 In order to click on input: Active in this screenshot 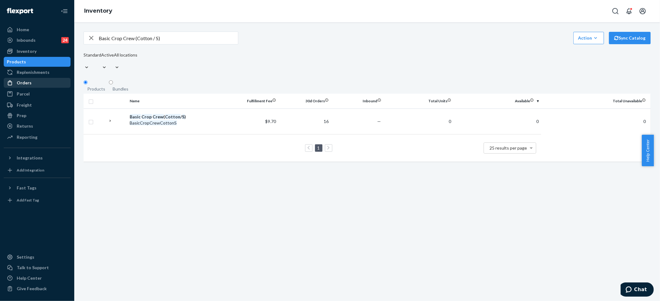, I will do `click(101, 61)`.